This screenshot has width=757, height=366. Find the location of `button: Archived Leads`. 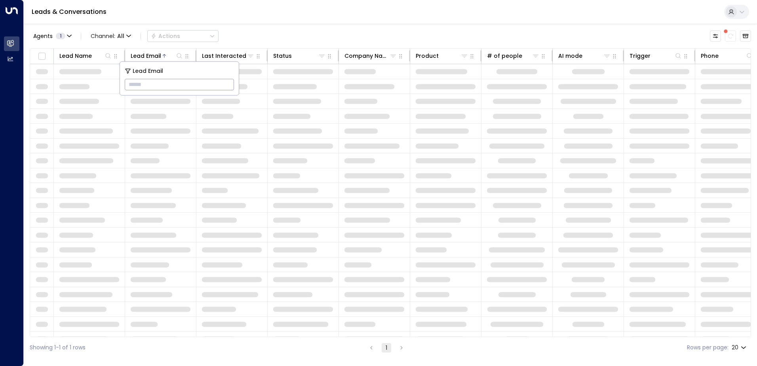

button: Archived Leads is located at coordinates (745, 36).